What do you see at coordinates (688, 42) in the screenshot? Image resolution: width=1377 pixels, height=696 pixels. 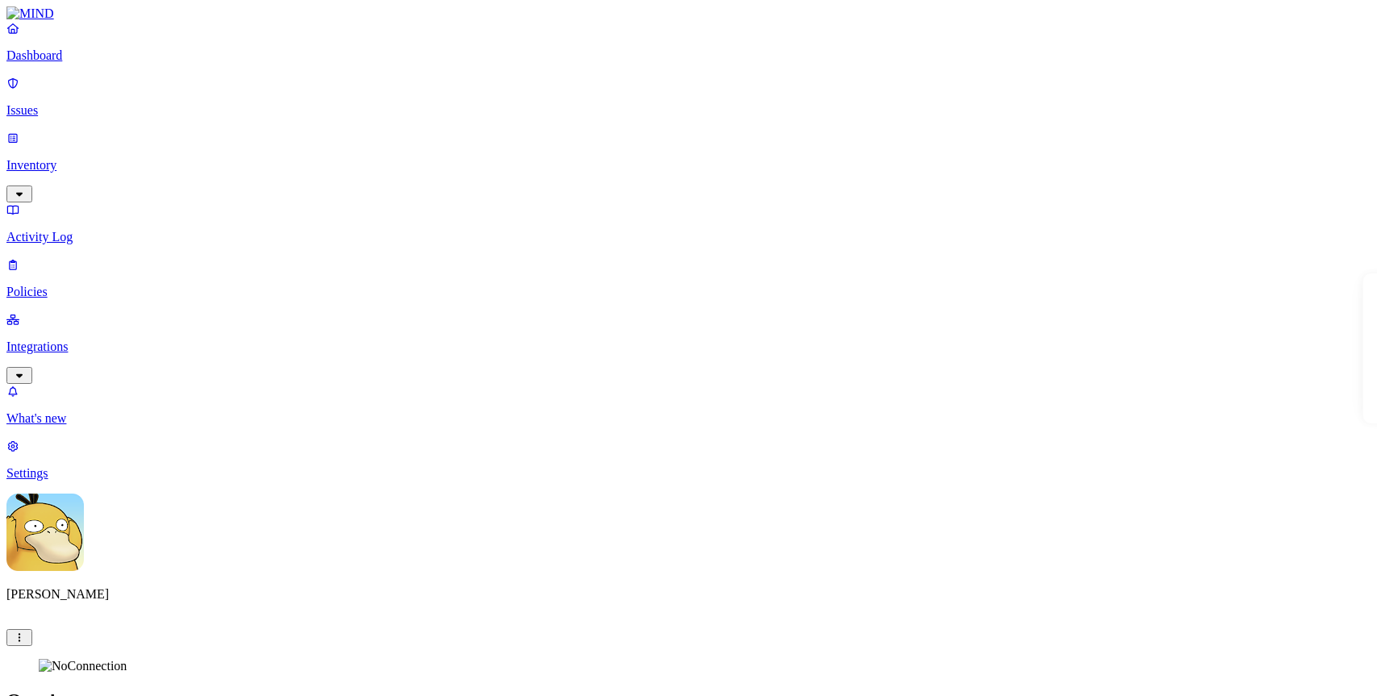 I see `a: Dashboard` at bounding box center [688, 42].